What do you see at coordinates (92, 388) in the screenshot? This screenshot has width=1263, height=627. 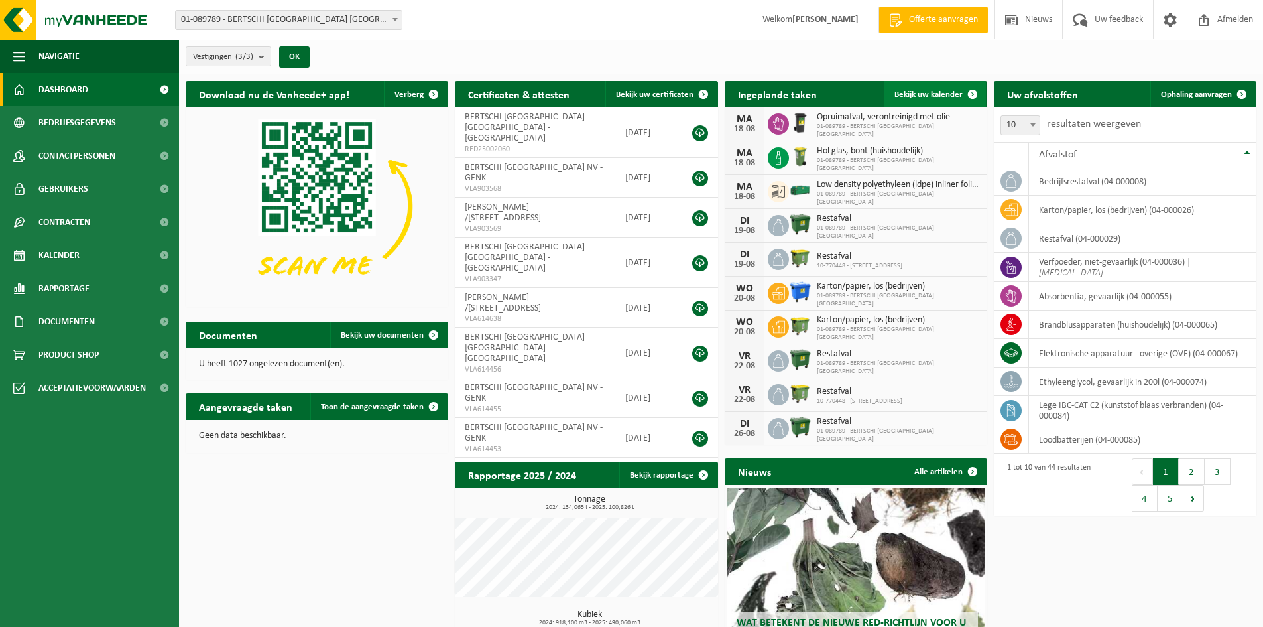 I see `span: Acceptatievoorwaarden` at bounding box center [92, 388].